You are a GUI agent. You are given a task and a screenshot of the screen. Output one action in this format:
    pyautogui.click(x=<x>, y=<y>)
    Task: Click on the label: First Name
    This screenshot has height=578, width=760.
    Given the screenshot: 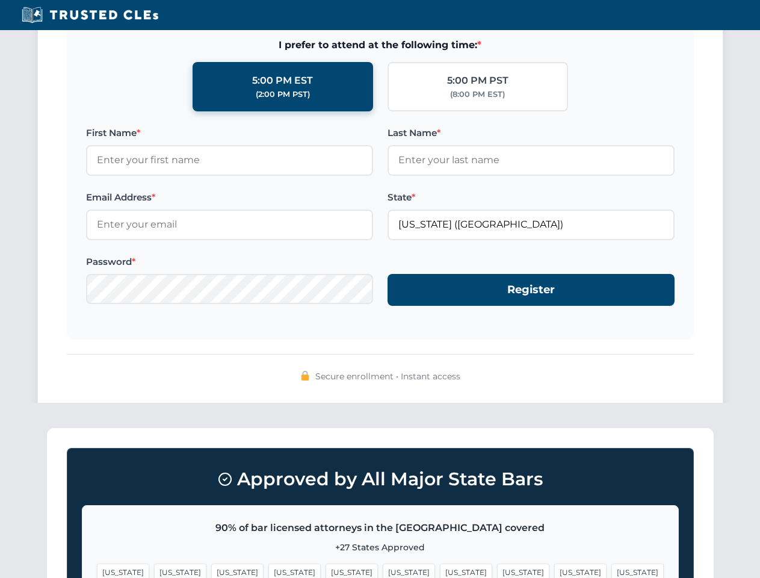 What is the action you would take?
    pyautogui.click(x=229, y=133)
    